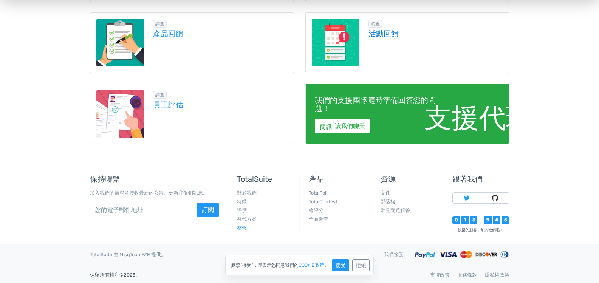 This screenshot has width=599, height=283. What do you see at coordinates (467, 275) in the screenshot?
I see `font: 服務條款` at bounding box center [467, 275].